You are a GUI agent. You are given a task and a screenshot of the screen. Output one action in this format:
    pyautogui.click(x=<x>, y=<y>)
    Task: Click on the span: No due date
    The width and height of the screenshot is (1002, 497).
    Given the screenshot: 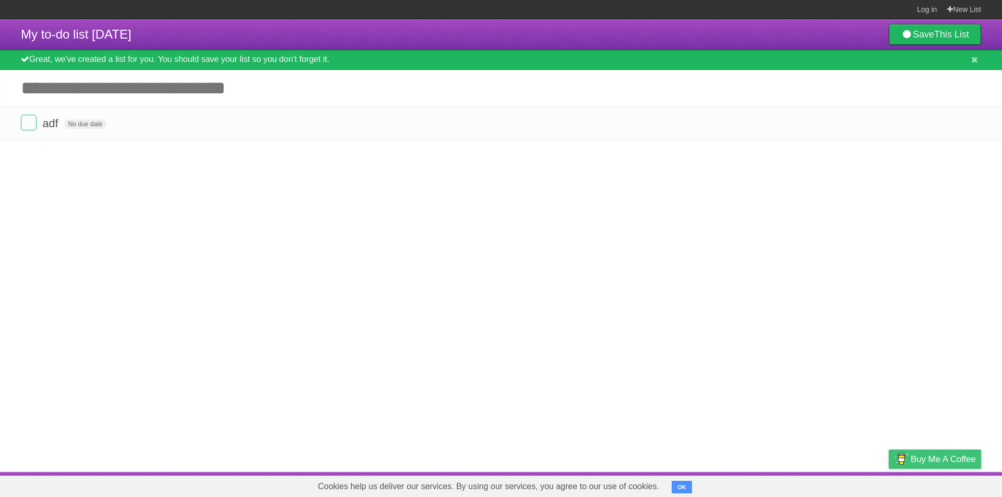 What is the action you would take?
    pyautogui.click(x=85, y=124)
    